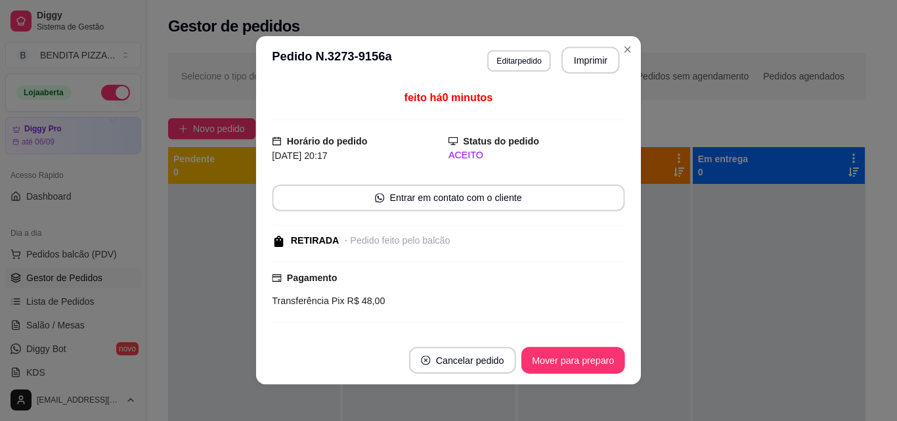 This screenshot has width=897, height=421. I want to click on span: Transferência Pix, so click(308, 301).